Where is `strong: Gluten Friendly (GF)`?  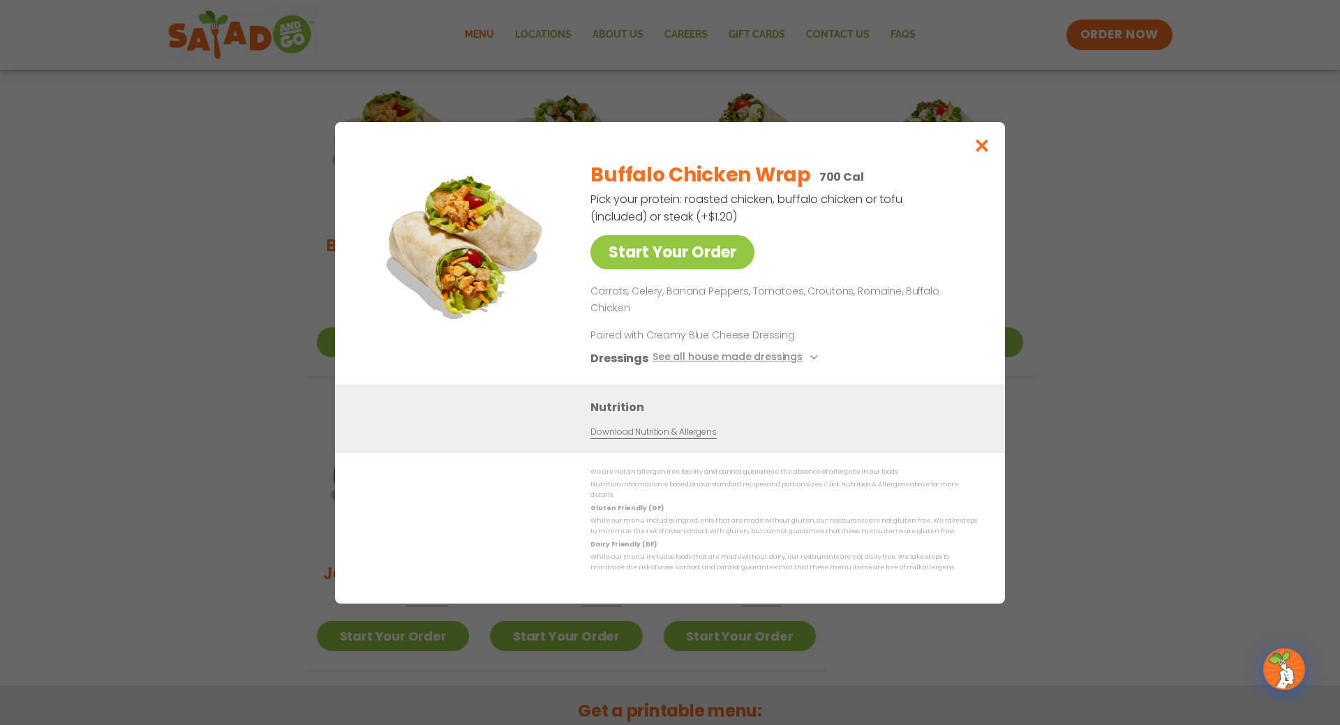
strong: Gluten Friendly (GF) is located at coordinates (627, 507).